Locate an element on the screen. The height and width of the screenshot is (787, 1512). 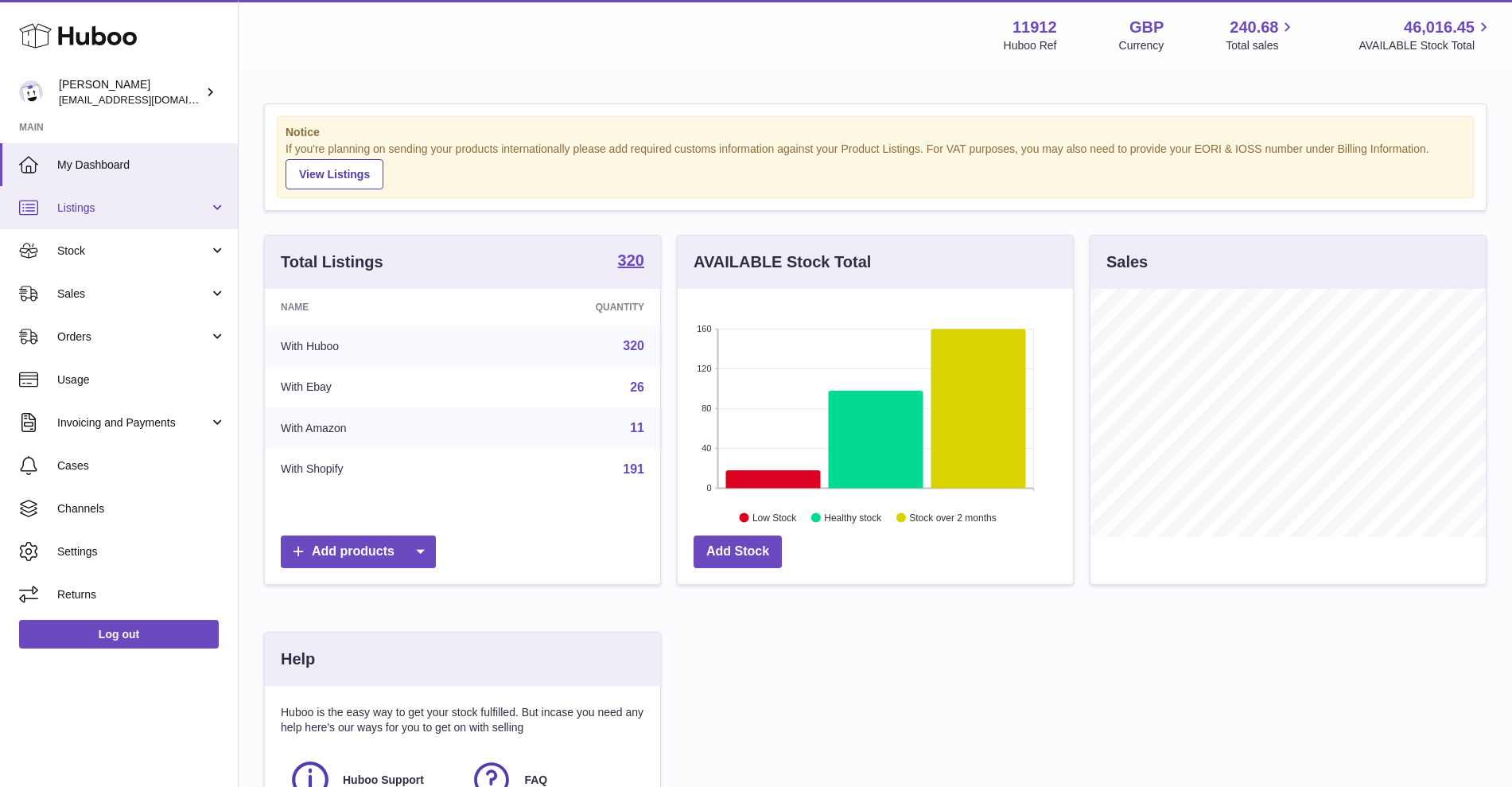
a: 11 is located at coordinates (637, 427).